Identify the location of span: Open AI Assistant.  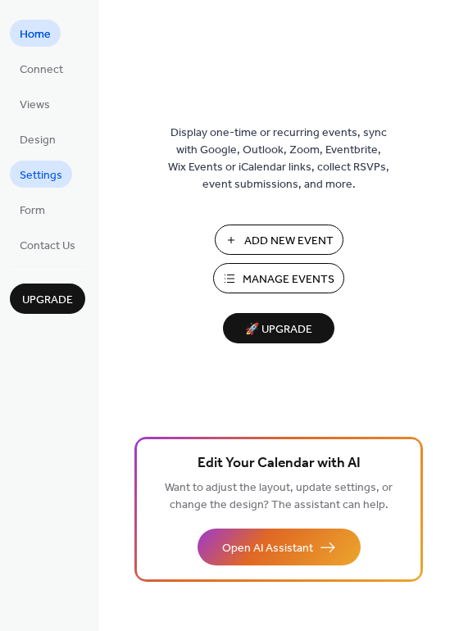
(267, 548).